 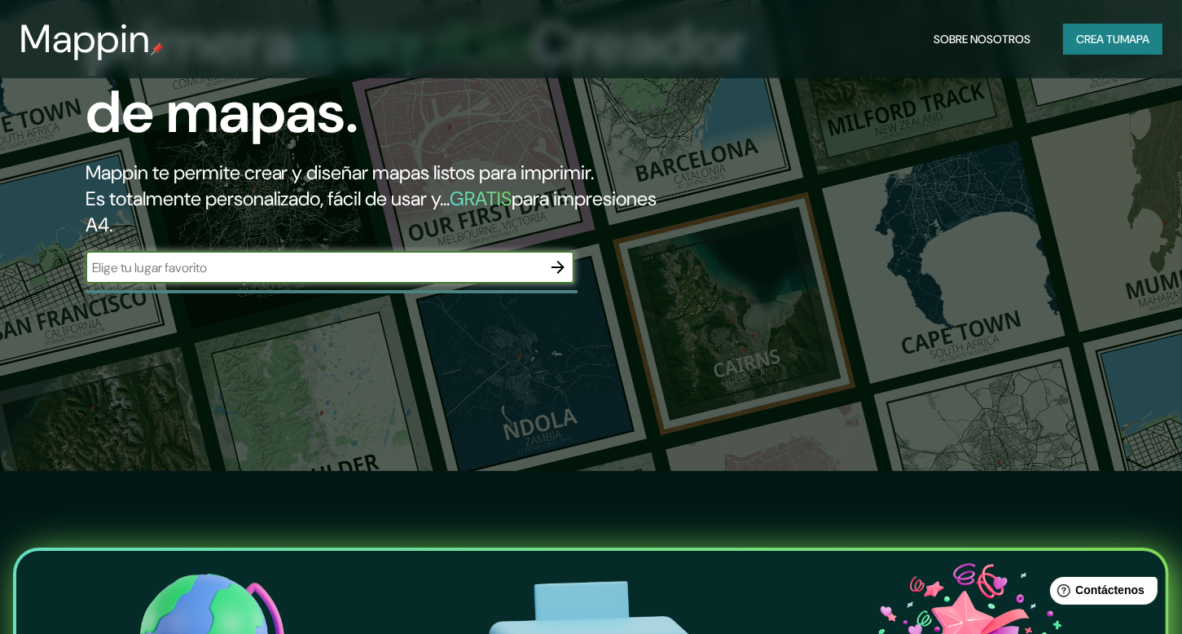 I want to click on button: Crea tumapa, so click(x=1113, y=39).